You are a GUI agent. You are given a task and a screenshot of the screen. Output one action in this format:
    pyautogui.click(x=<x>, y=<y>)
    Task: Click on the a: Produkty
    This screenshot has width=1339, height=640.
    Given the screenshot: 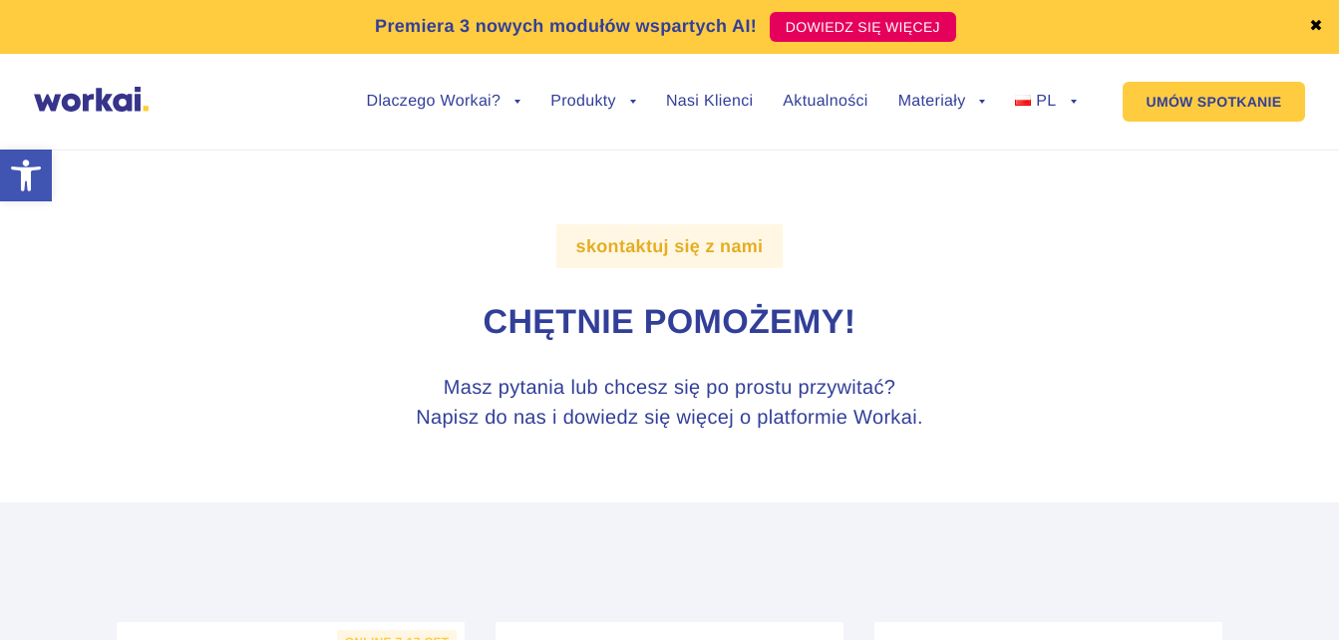 What is the action you would take?
    pyautogui.click(x=593, y=102)
    